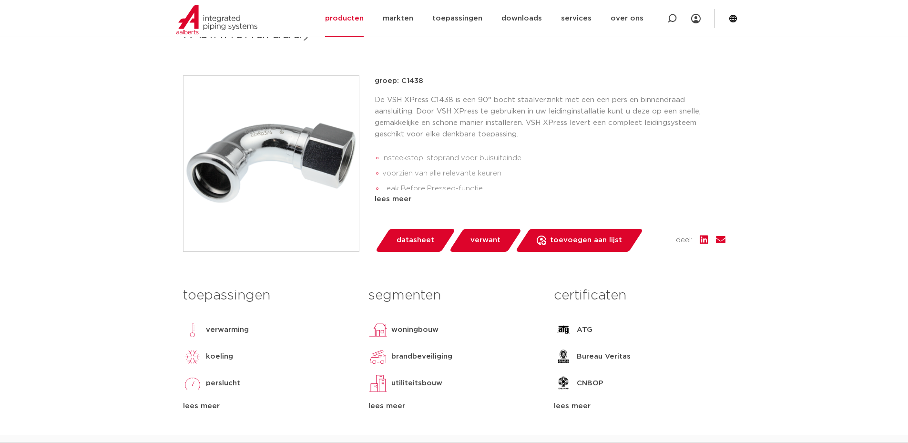  Describe the element at coordinates (193, 383) in the screenshot. I see `img: perslucht` at that location.